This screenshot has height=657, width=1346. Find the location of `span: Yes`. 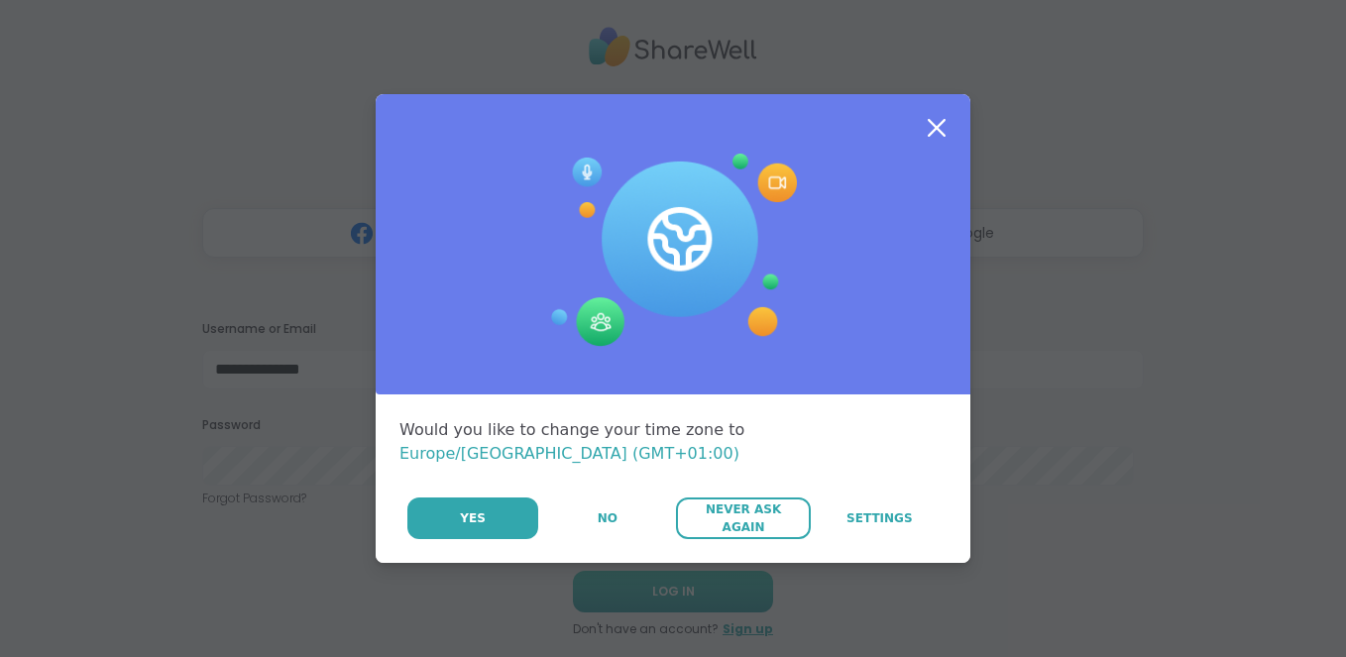

span: Yes is located at coordinates (473, 518).